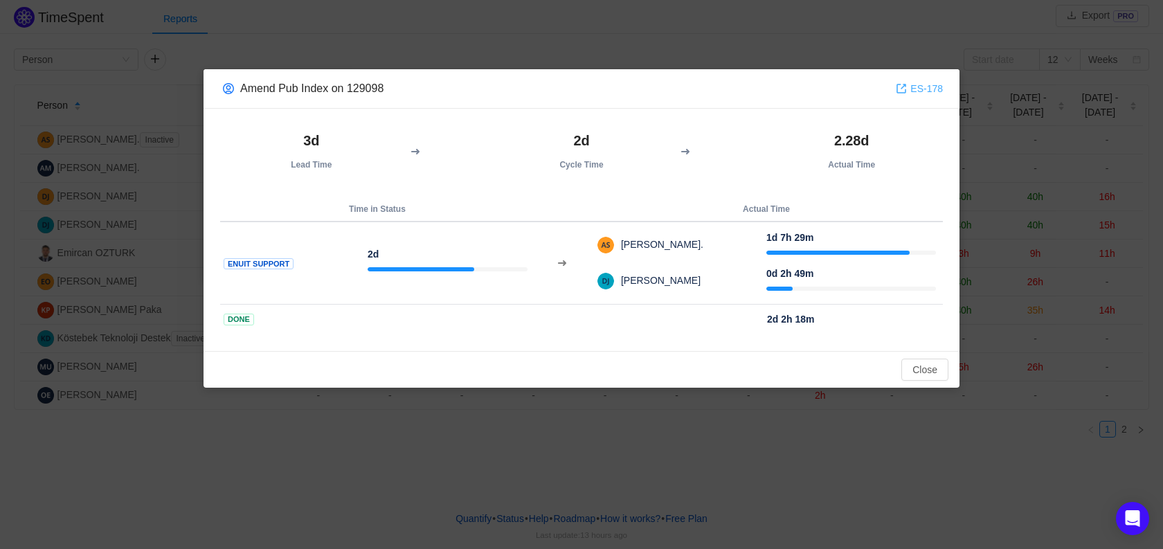  Describe the element at coordinates (302, 89) in the screenshot. I see `div: Amend Pub Index on 129098` at that location.